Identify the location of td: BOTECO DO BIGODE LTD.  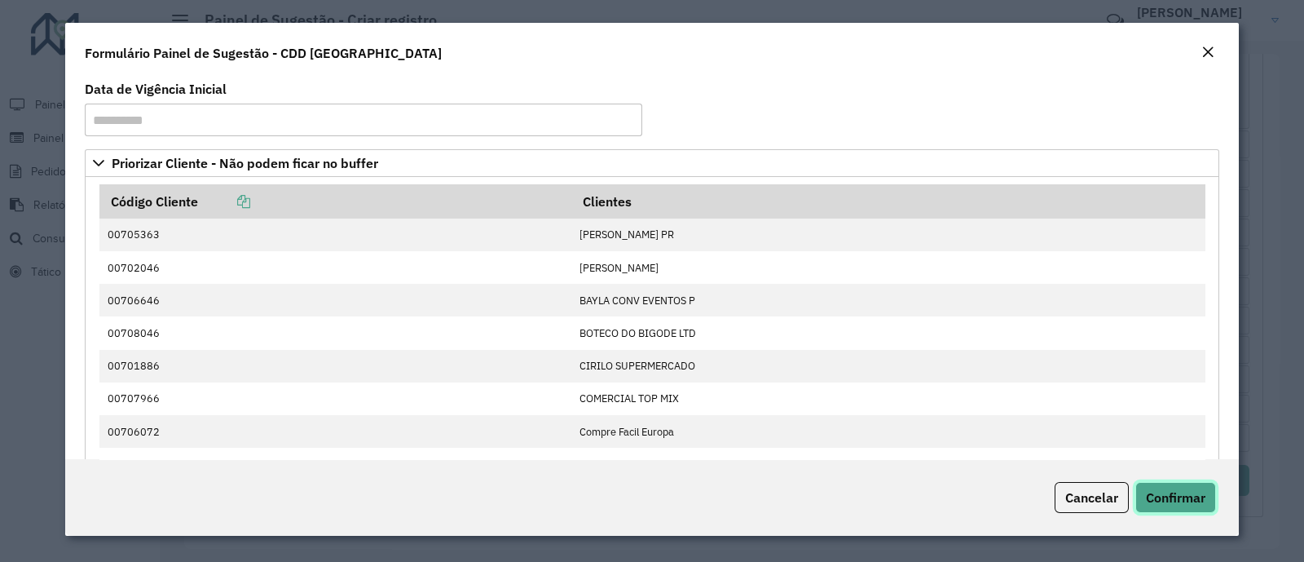
(889, 333).